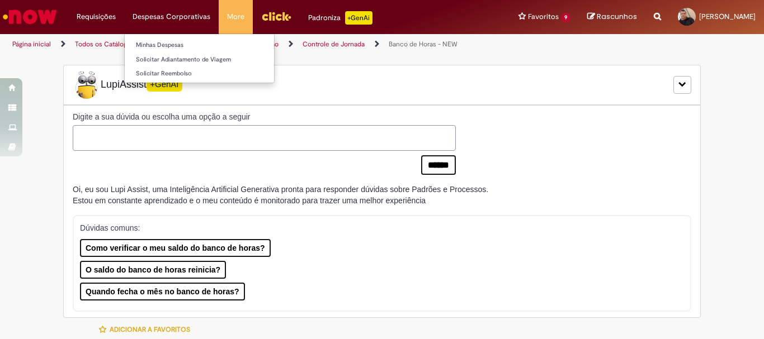  Describe the element at coordinates (162, 292) in the screenshot. I see `button: Quando fecha o mês no banco de horas?` at that location.